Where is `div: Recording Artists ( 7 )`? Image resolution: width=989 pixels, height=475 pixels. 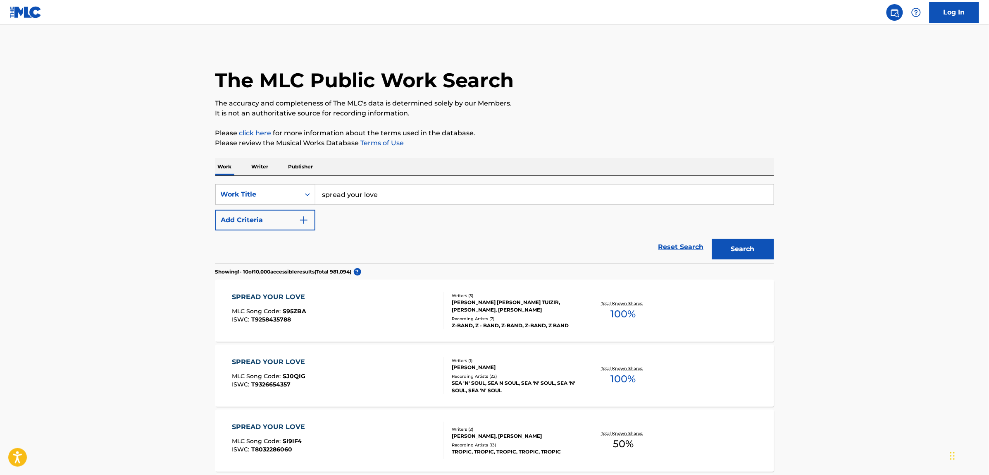
div: Recording Artists ( 7 ) is located at coordinates (515, 318).